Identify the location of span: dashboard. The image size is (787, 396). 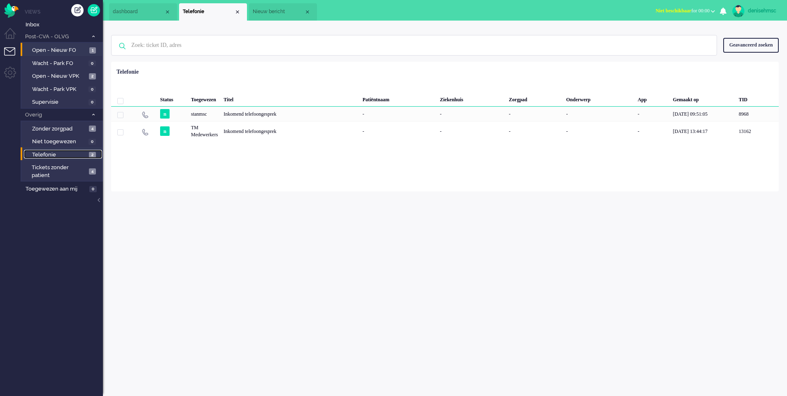
(138, 12).